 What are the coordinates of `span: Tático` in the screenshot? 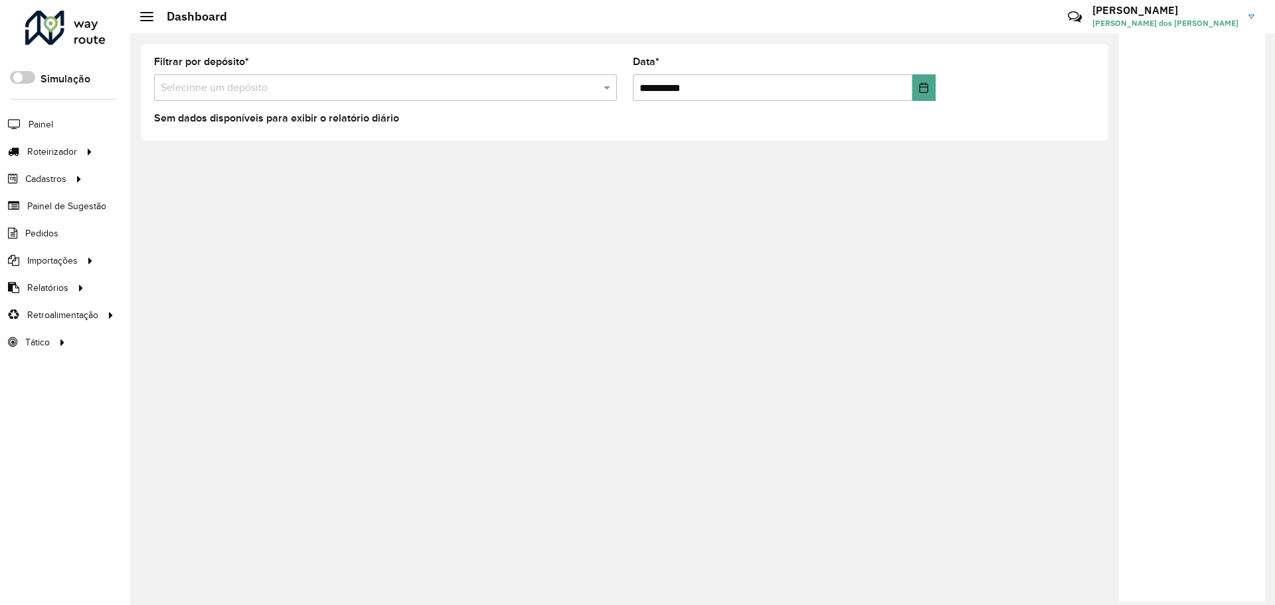 It's located at (37, 342).